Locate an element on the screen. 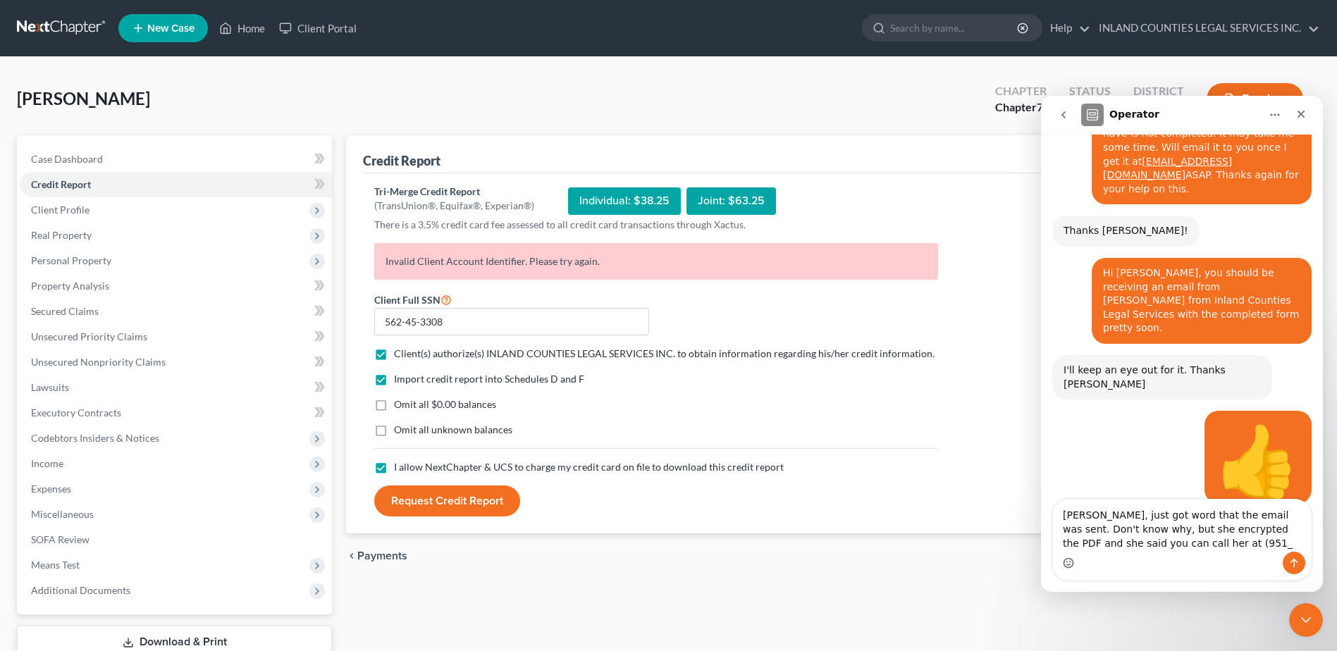 The image size is (1337, 651). span: New Case is located at coordinates (171, 28).